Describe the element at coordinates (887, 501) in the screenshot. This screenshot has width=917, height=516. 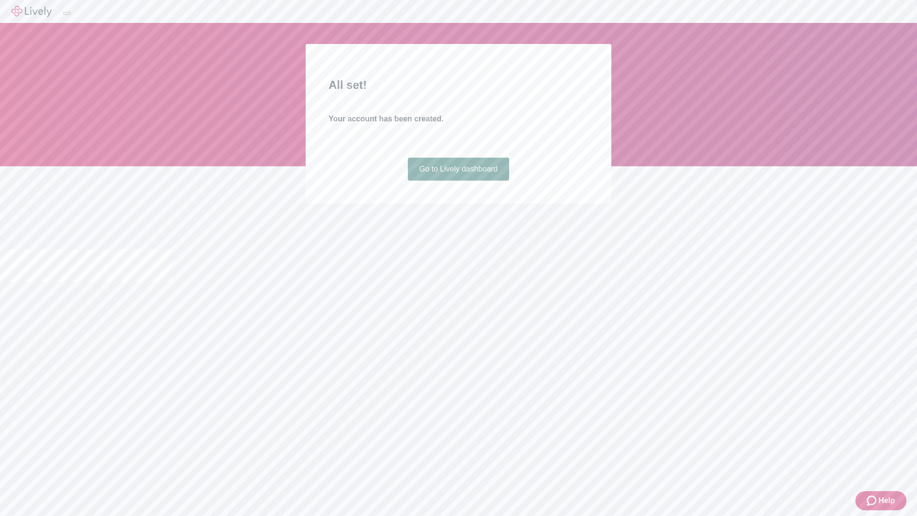
I see `span: Help` at that location.